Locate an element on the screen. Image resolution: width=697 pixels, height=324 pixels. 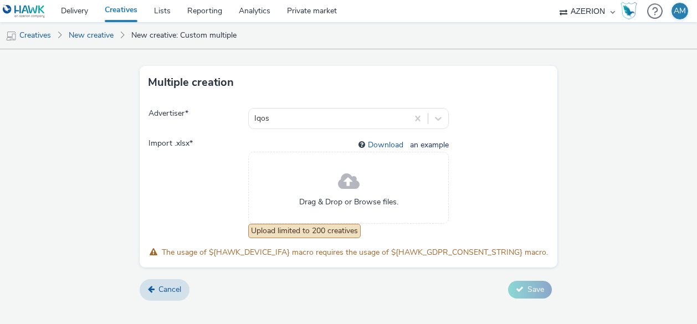
a: Hawk Academy is located at coordinates (631, 11).